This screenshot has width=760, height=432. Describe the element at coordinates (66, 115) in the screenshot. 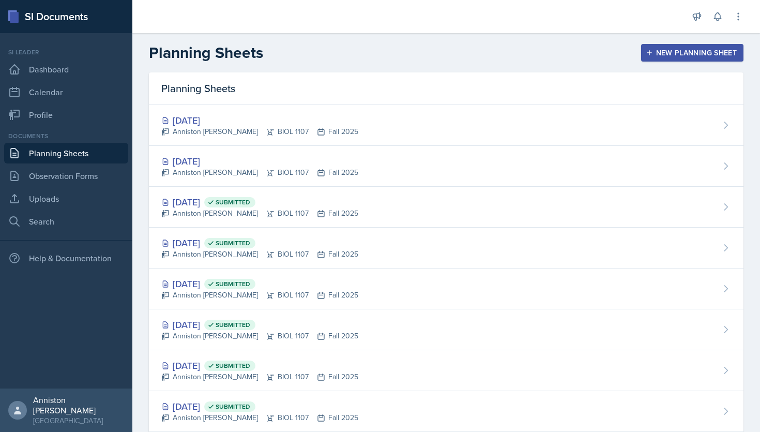

I see `a: Profile` at that location.